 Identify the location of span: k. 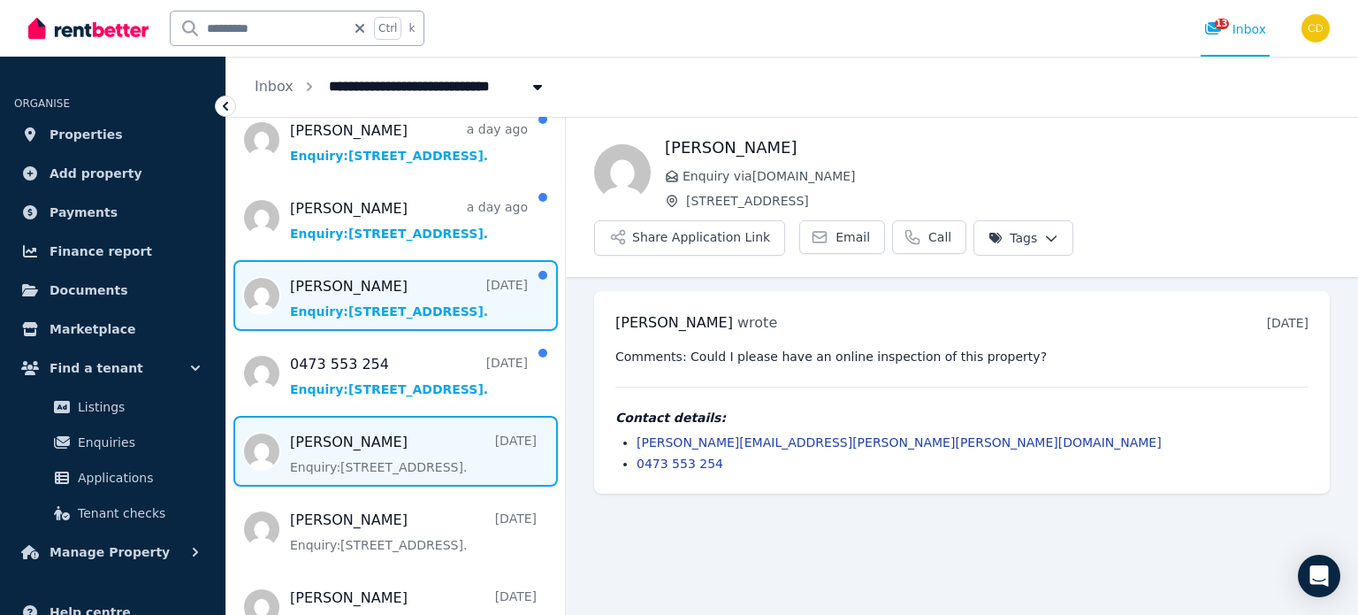
(411, 28).